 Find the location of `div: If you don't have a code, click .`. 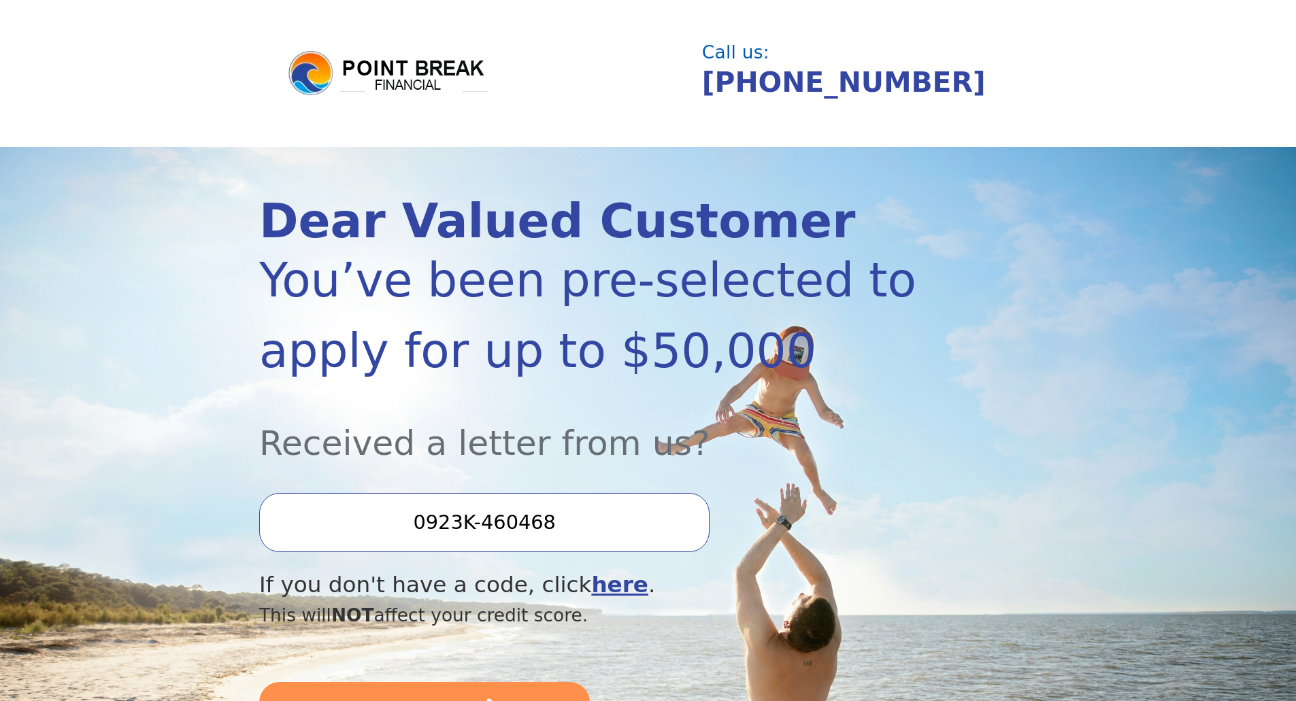

div: If you don't have a code, click . is located at coordinates (590, 585).